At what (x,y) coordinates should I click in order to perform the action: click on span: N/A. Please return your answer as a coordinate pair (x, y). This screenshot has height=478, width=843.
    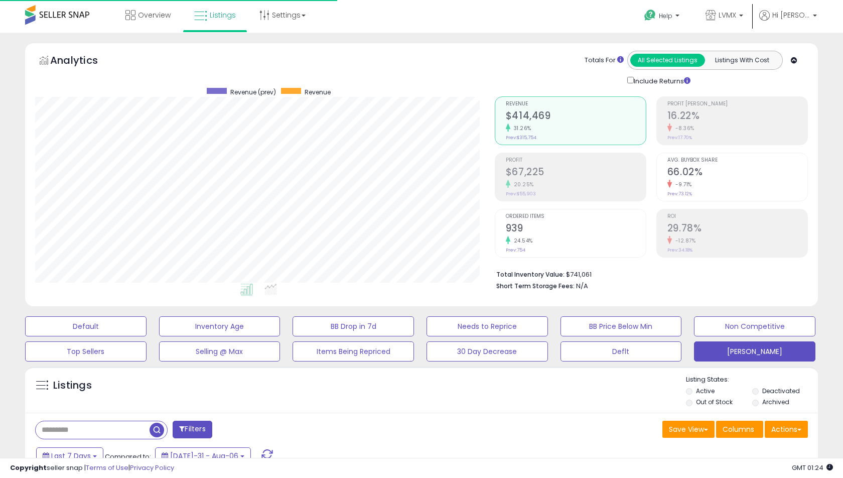
    Looking at the image, I should click on (582, 286).